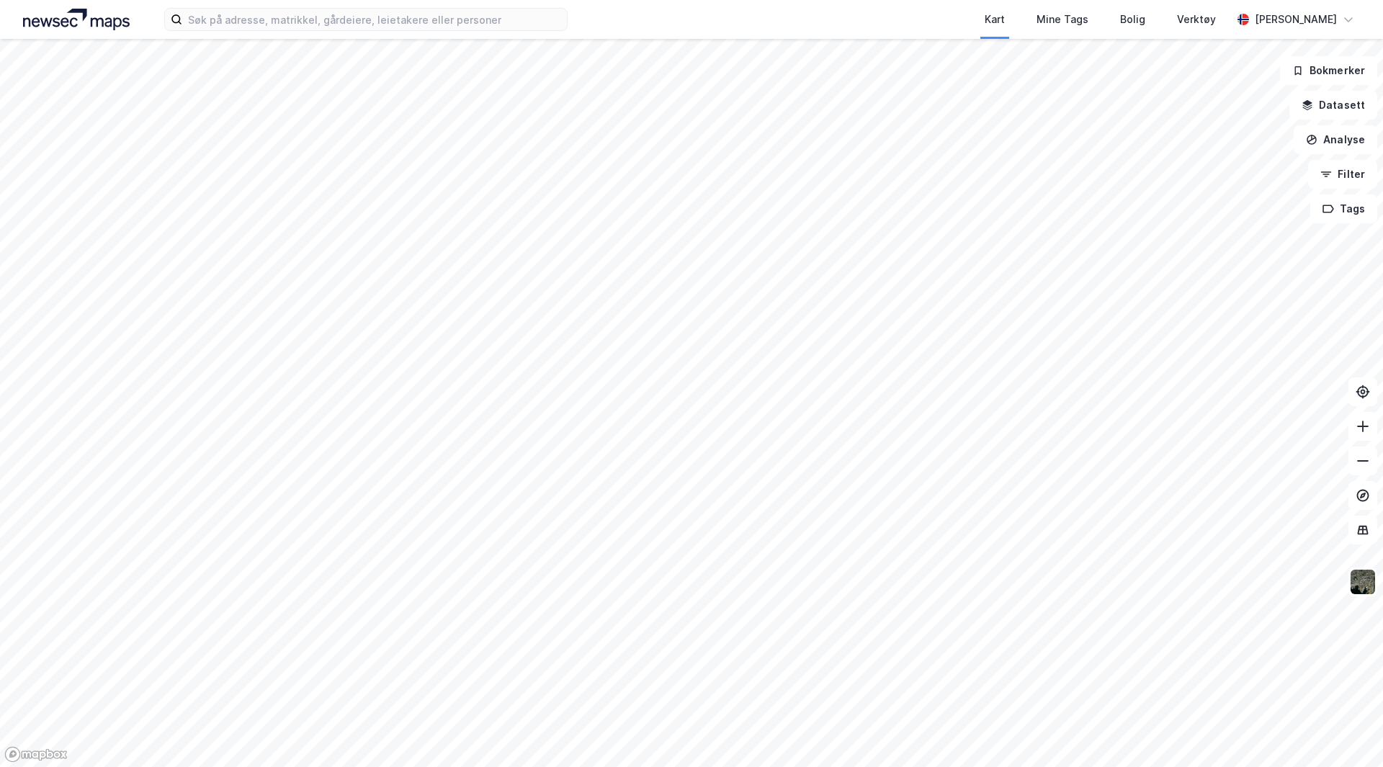  Describe the element at coordinates (1347, 733) in the screenshot. I see `div: Kontrollprogram for chat` at that location.